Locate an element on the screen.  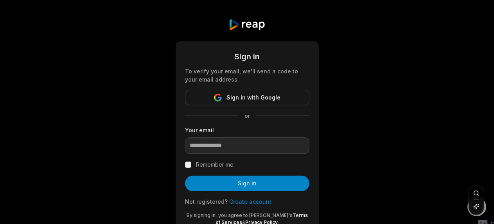
span: Not registered? is located at coordinates (206, 202).